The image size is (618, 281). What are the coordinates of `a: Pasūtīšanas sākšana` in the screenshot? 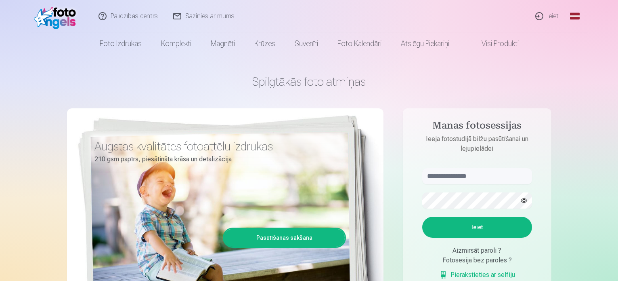 It's located at (284, 238).